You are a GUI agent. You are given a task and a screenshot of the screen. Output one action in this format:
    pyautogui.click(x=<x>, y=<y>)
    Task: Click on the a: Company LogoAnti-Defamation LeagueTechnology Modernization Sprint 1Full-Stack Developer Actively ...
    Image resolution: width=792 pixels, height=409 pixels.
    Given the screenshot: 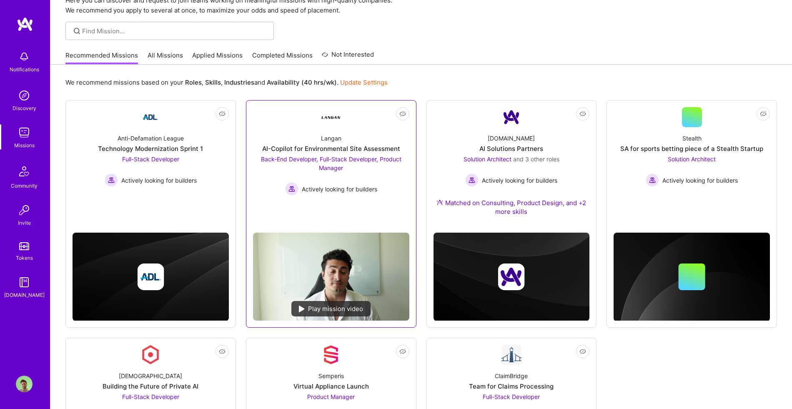 What is the action you would take?
    pyautogui.click(x=150, y=159)
    